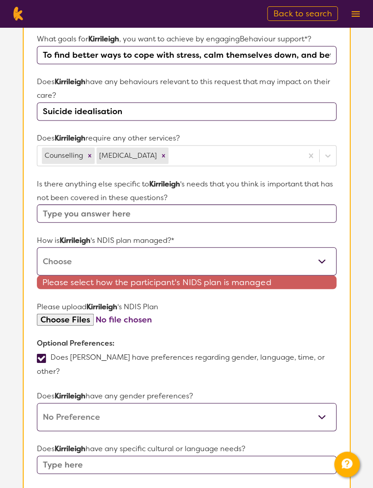  I want to click on p: How is 's NDIS plan managed?*, so click(186, 240).